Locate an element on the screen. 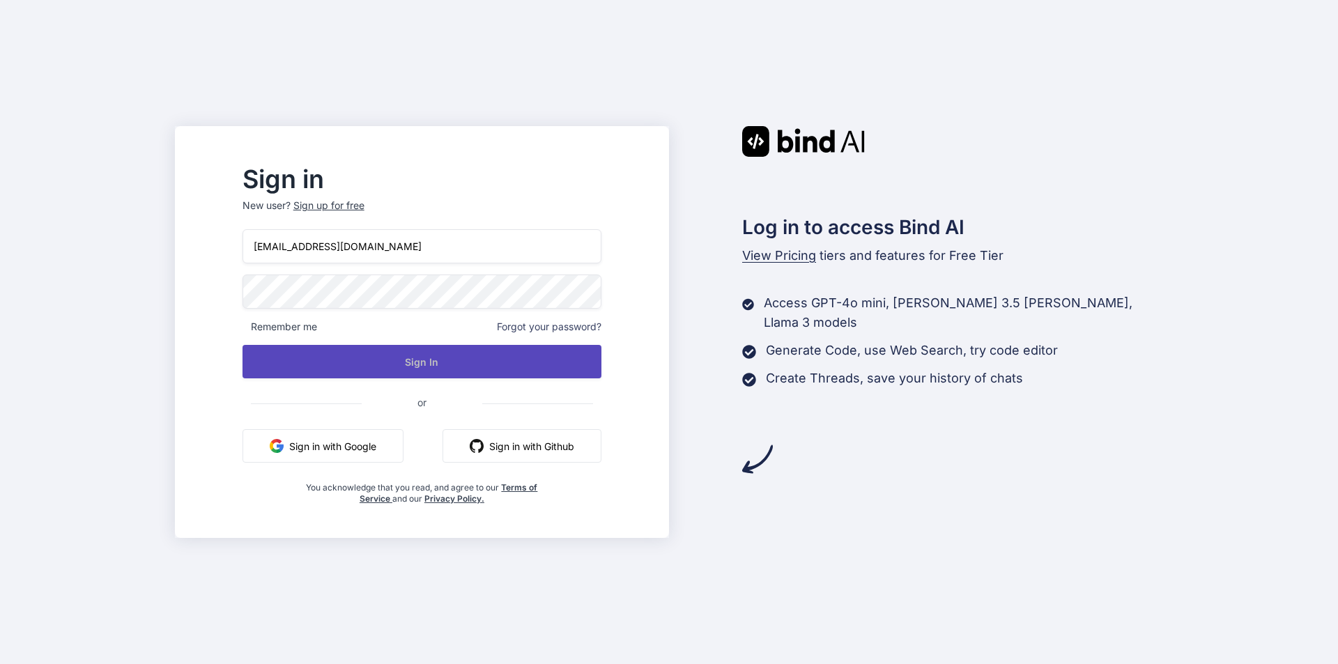 This screenshot has height=664, width=1338. div: Sign up for free is located at coordinates (329, 206).